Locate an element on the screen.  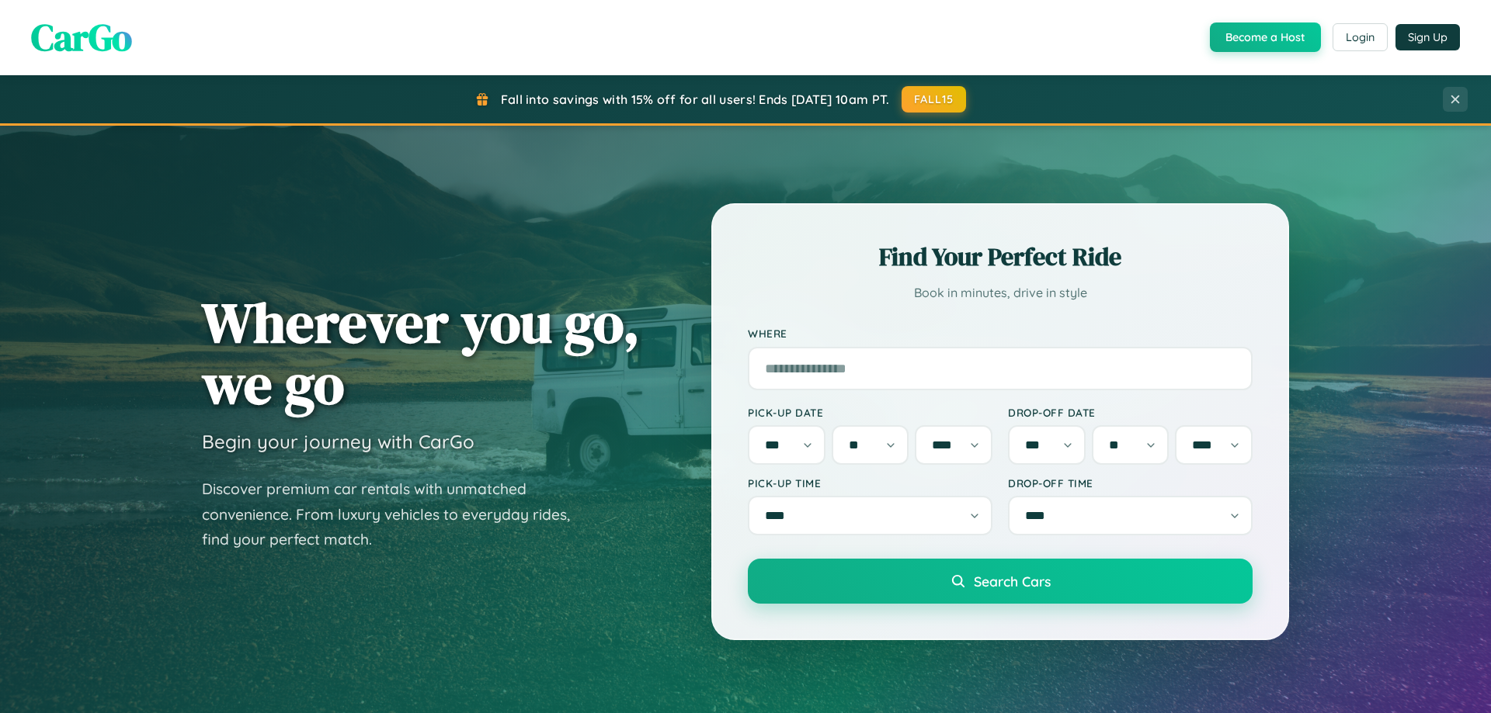
label: Drop-off Time is located at coordinates (1130, 483).